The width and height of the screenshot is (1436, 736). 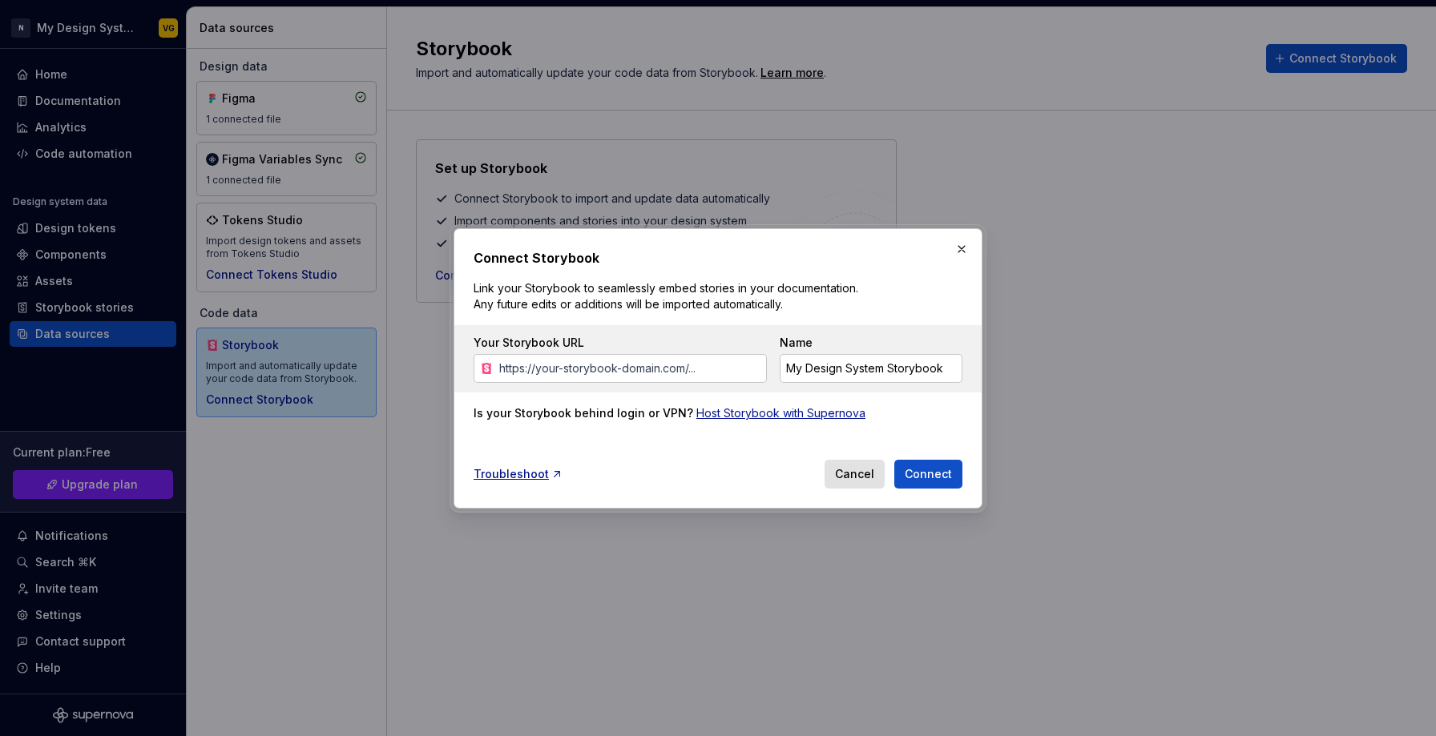 What do you see at coordinates (529, 343) in the screenshot?
I see `label: Your Storybook URL` at bounding box center [529, 343].